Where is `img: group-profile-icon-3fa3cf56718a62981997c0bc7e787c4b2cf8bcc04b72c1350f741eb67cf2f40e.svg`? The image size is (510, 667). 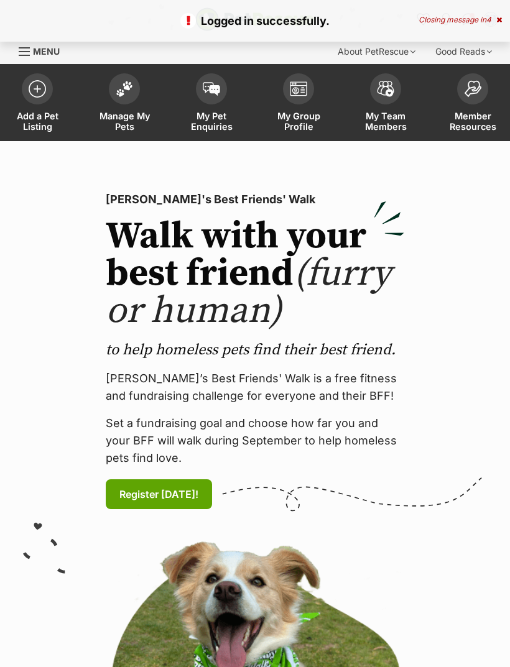 img: group-profile-icon-3fa3cf56718a62981997c0bc7e787c4b2cf8bcc04b72c1350f741eb67cf2f40e.svg is located at coordinates (299, 89).